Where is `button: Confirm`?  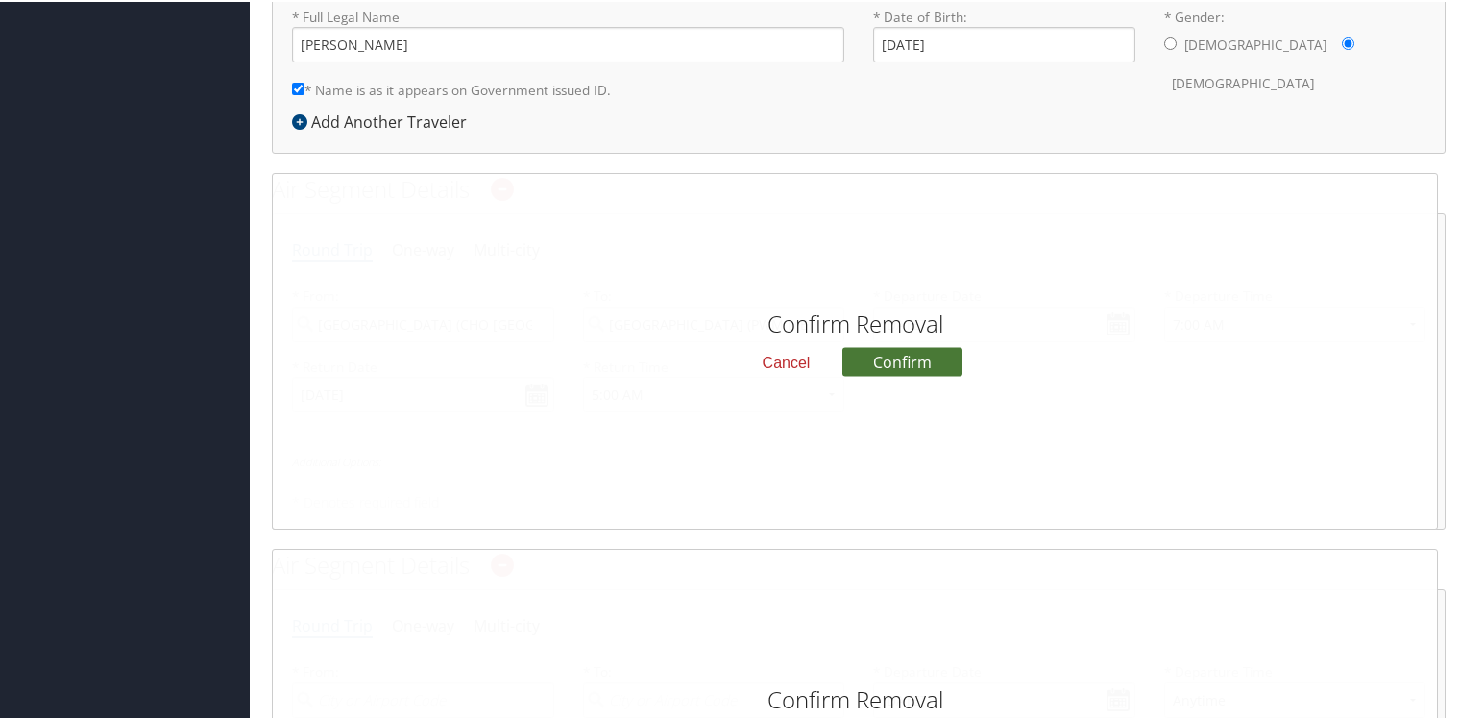
button: Confirm is located at coordinates (902, 360).